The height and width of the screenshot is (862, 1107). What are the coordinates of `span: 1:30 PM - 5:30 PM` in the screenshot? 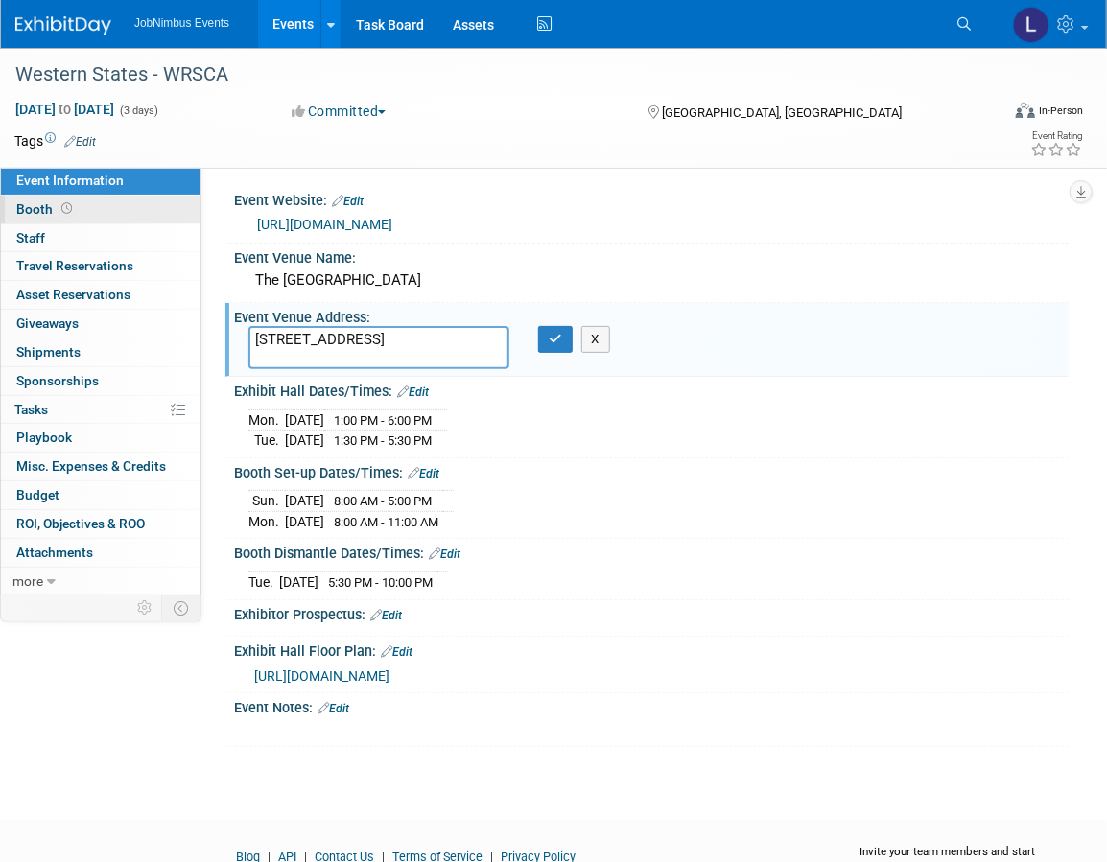 It's located at (383, 440).